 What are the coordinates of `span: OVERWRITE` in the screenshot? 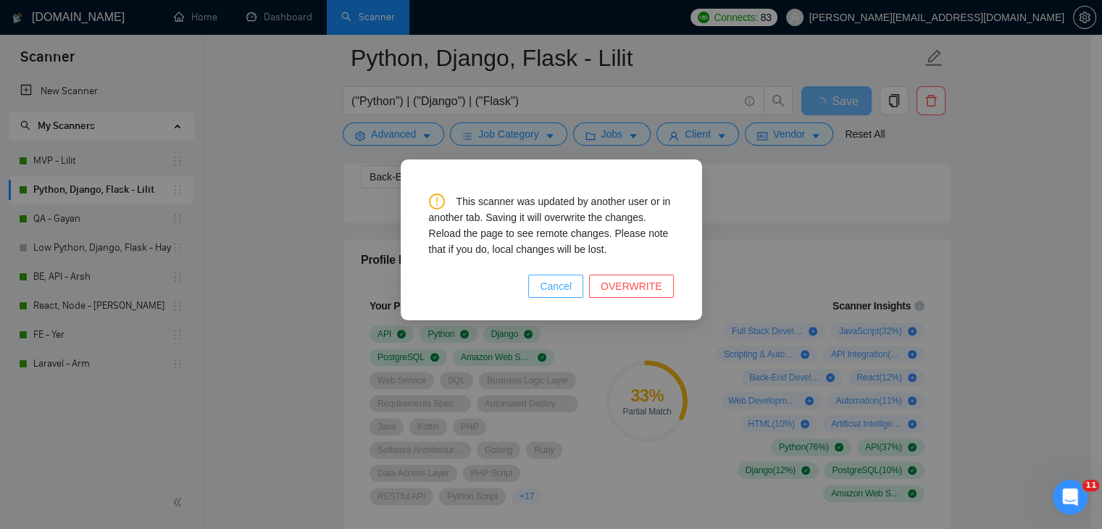 It's located at (631, 286).